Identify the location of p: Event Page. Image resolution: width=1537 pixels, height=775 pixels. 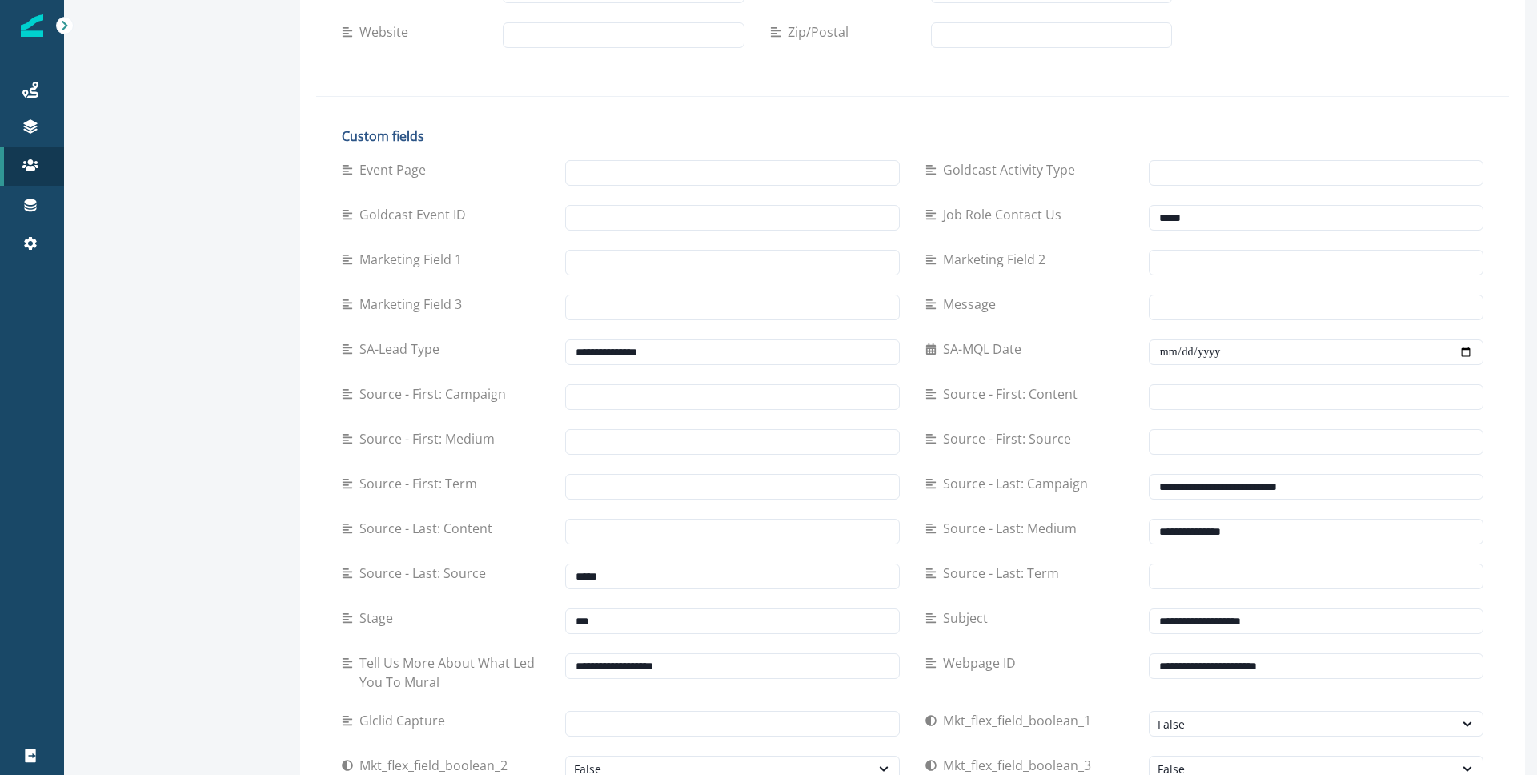
(396, 170).